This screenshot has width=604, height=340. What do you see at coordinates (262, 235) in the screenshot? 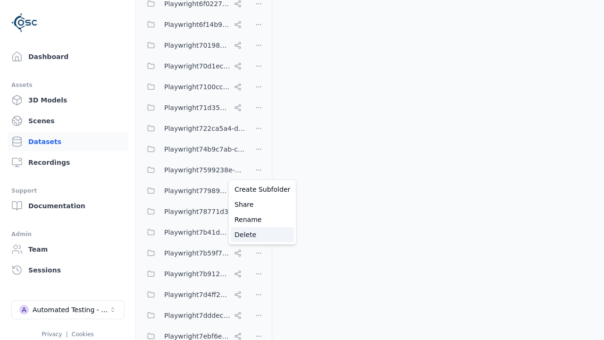
I see `div: Delete` at bounding box center [262, 235].